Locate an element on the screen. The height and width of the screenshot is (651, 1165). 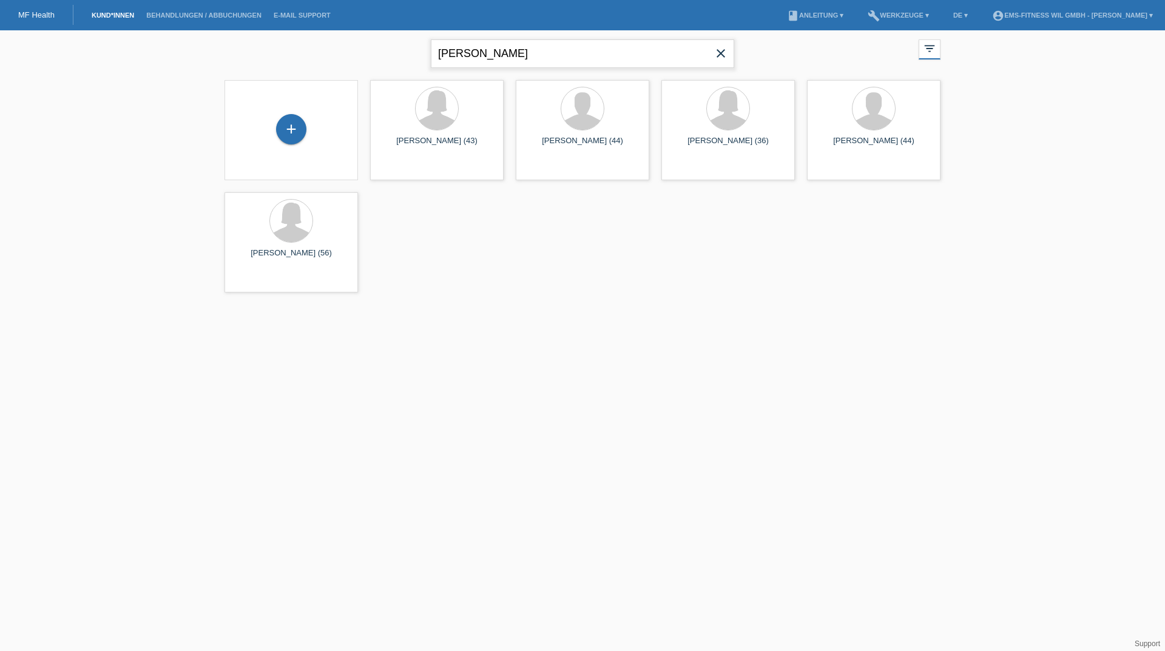
i: account_circle is located at coordinates (999, 16).